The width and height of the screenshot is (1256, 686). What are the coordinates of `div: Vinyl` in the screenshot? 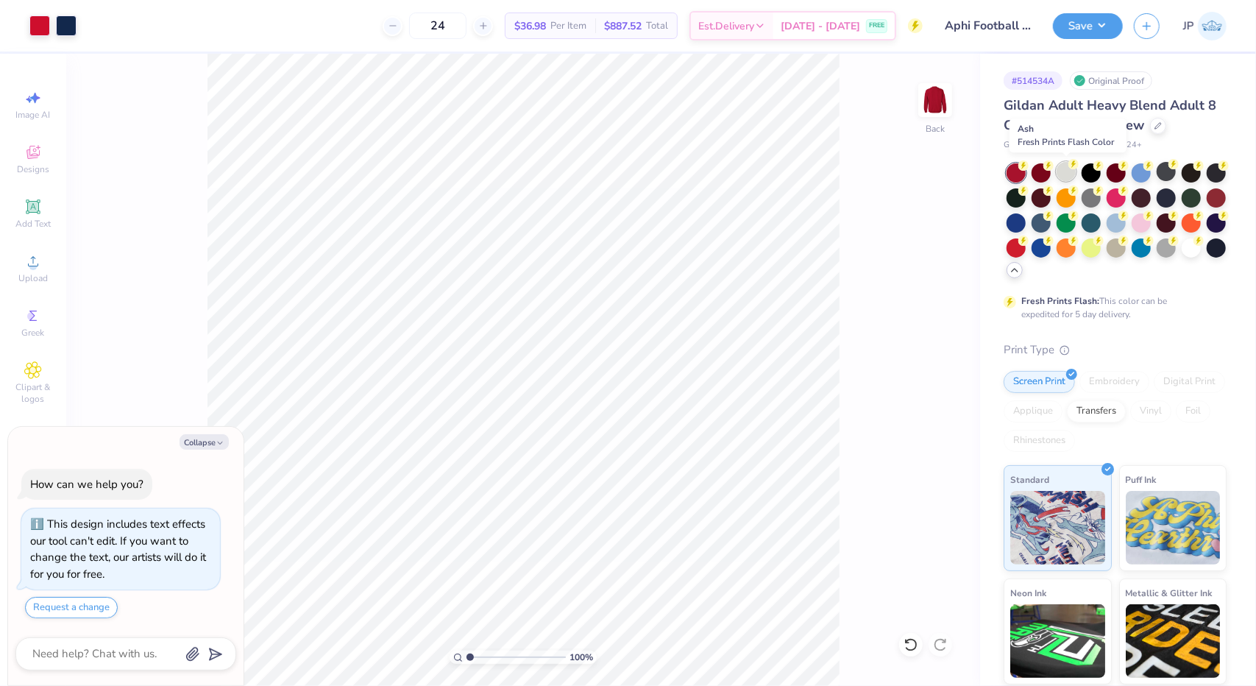 It's located at (1151, 411).